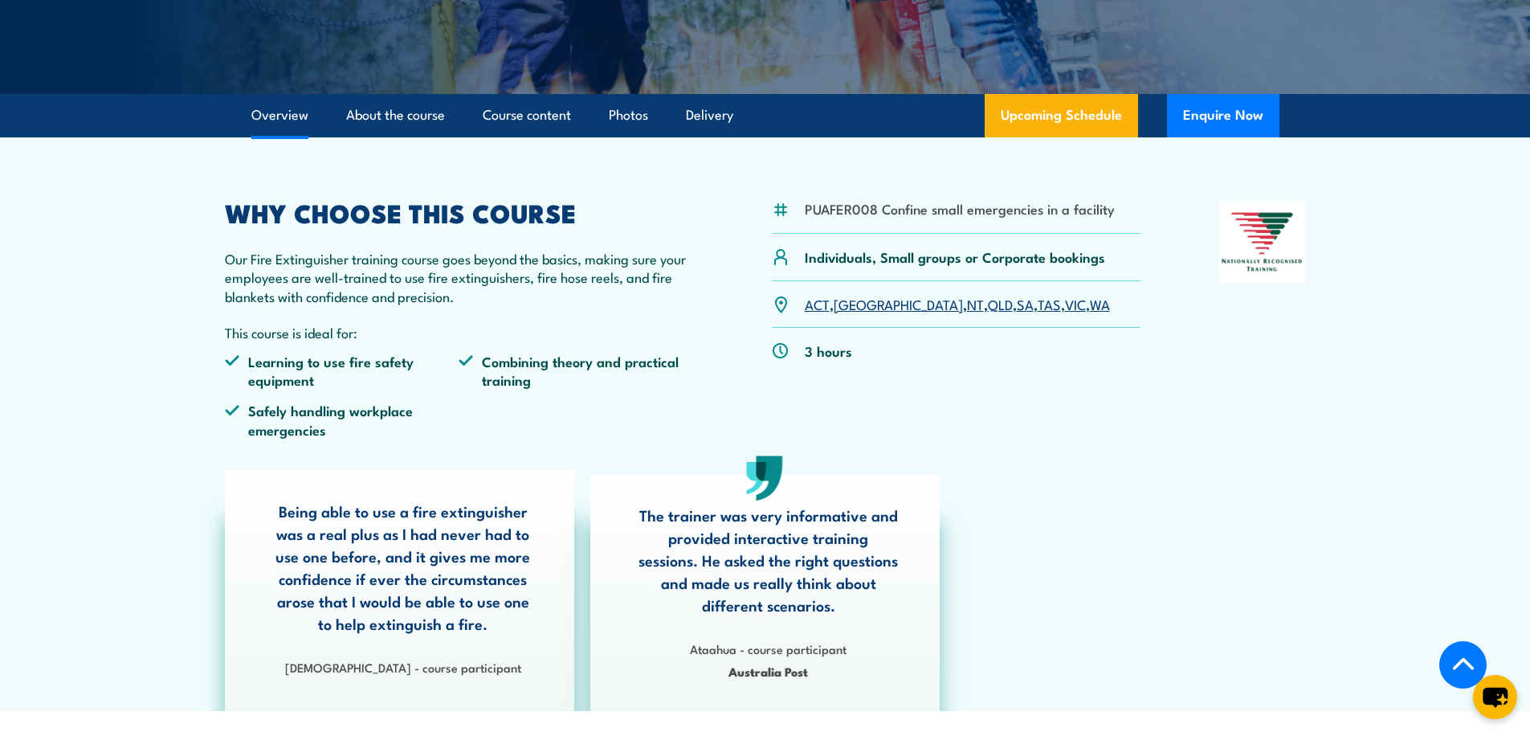  I want to click on li: PUAFER008 Confine small emergencies in a facility, so click(960, 208).